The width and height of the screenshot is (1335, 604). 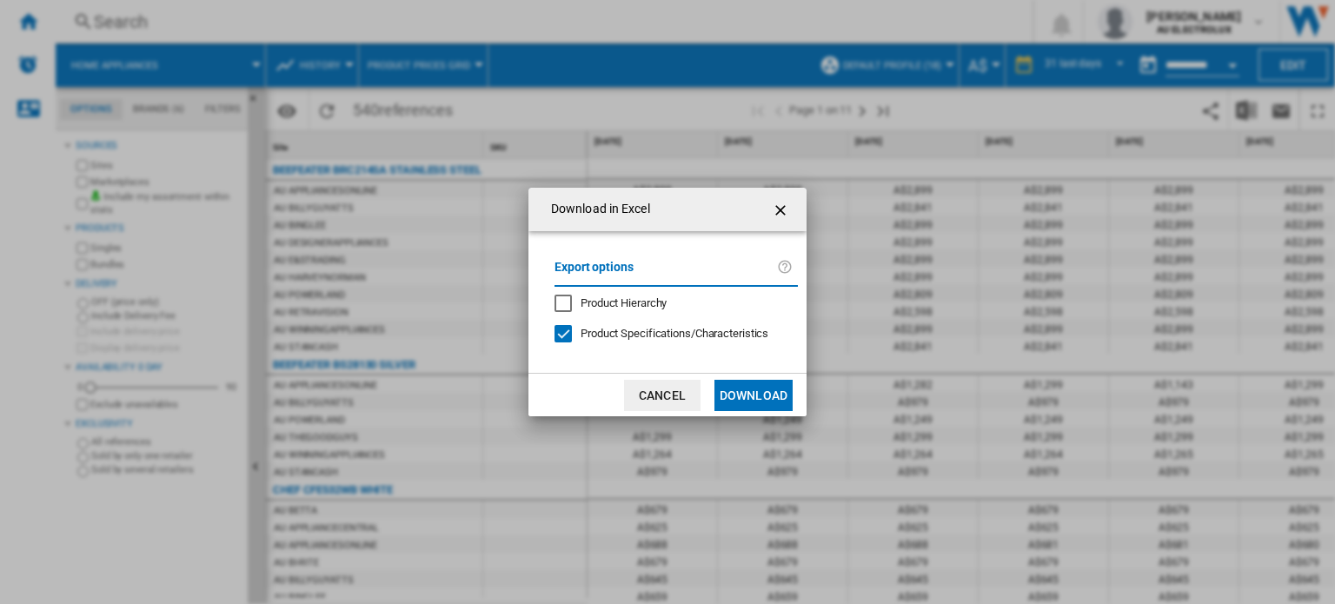 What do you see at coordinates (623, 302) in the screenshot?
I see `span: Product Hierarchy` at bounding box center [623, 302].